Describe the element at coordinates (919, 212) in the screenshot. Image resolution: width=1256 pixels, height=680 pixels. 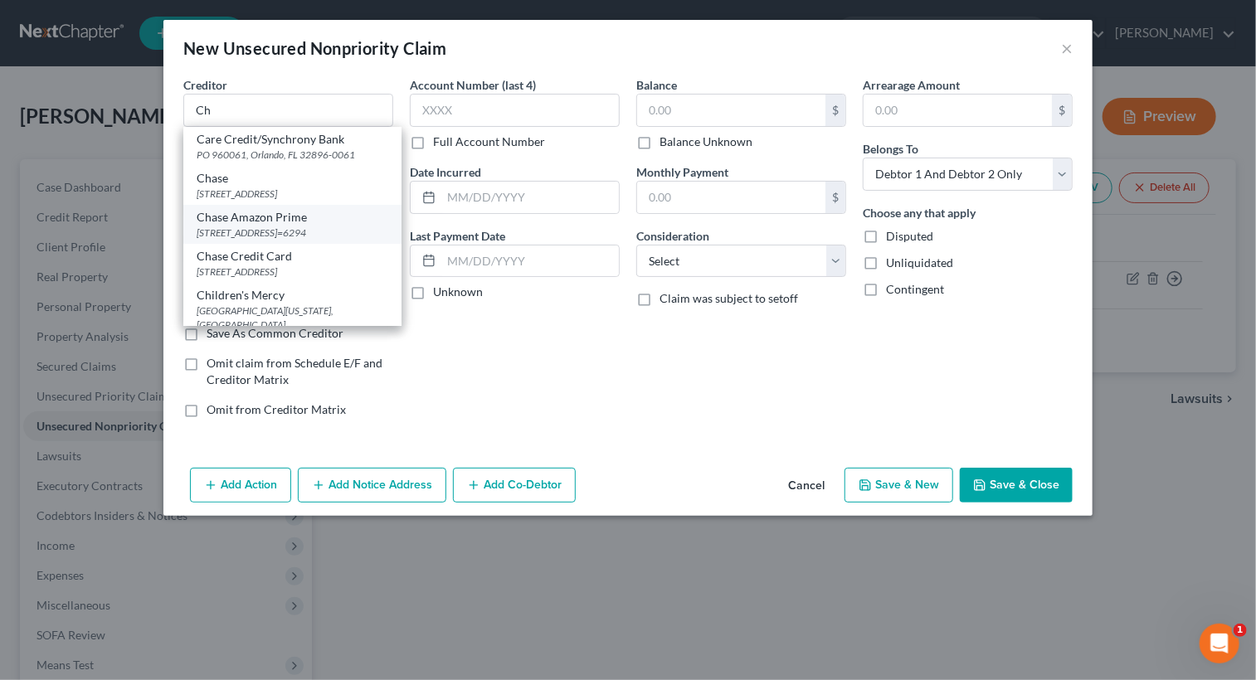
I see `label: Choose any that apply` at that location.